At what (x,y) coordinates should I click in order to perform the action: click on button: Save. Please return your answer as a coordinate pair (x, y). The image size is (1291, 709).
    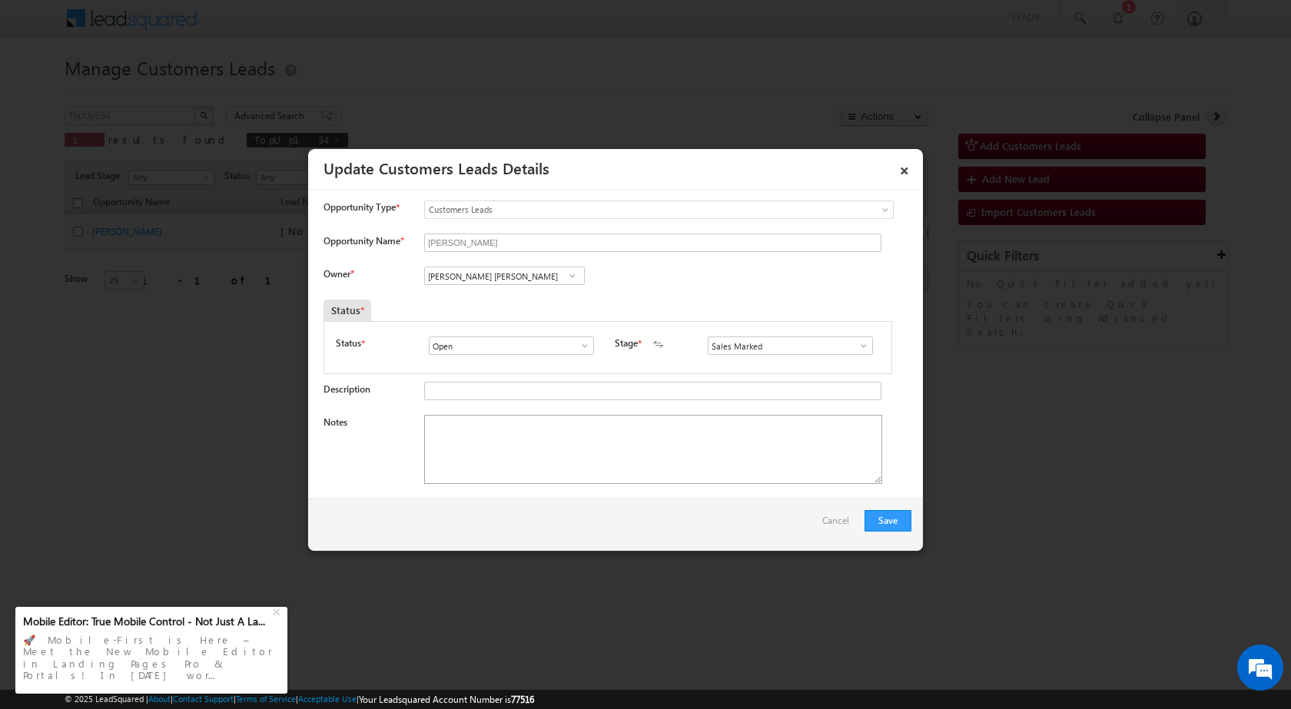
    Looking at the image, I should click on (888, 521).